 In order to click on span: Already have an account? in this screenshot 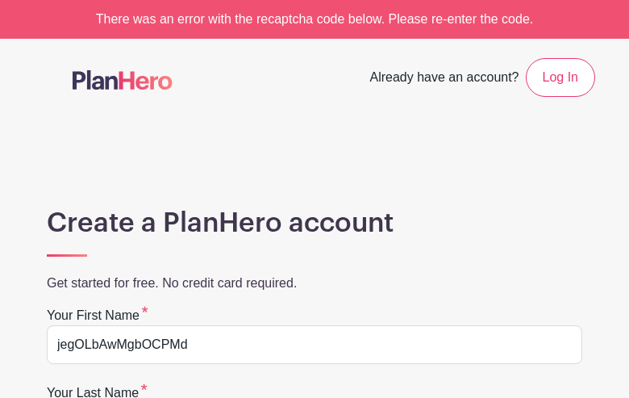, I will do `click(445, 79)`.